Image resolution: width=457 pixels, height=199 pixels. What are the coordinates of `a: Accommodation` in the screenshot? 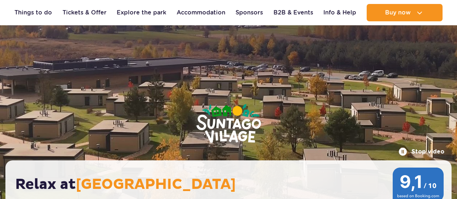 It's located at (201, 13).